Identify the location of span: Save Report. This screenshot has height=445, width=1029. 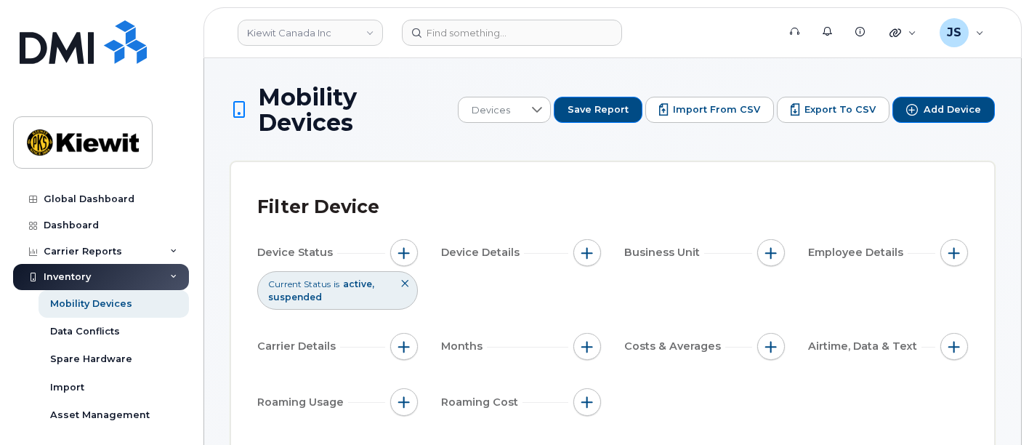
(598, 110).